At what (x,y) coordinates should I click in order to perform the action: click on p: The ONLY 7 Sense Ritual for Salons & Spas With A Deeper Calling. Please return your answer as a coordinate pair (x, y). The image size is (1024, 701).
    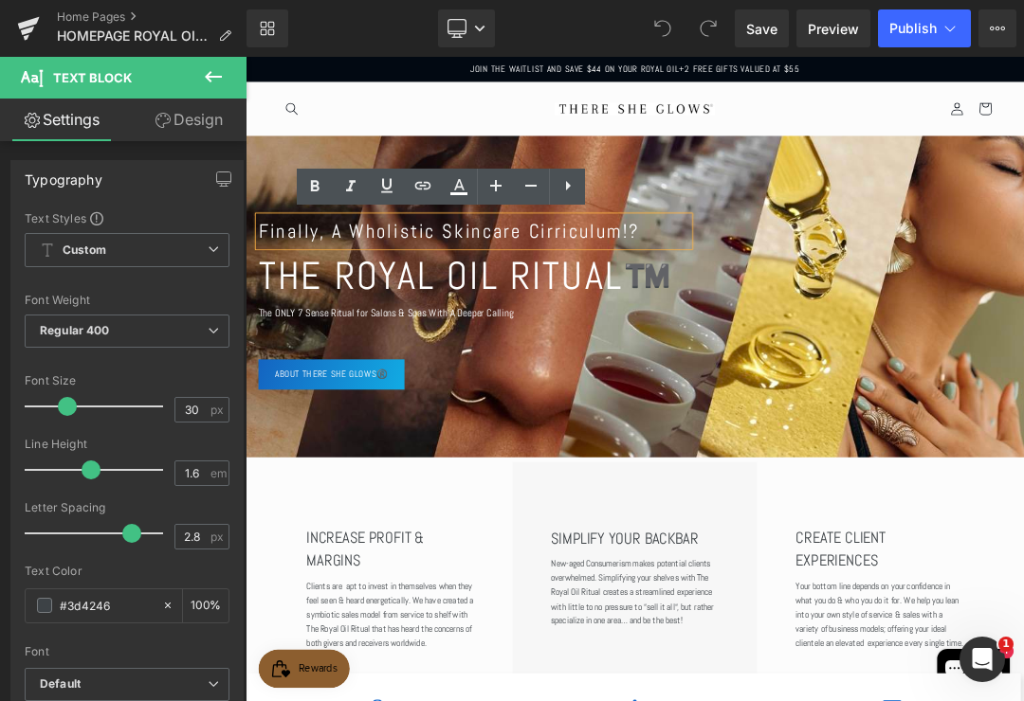
    Looking at the image, I should click on (336, 377).